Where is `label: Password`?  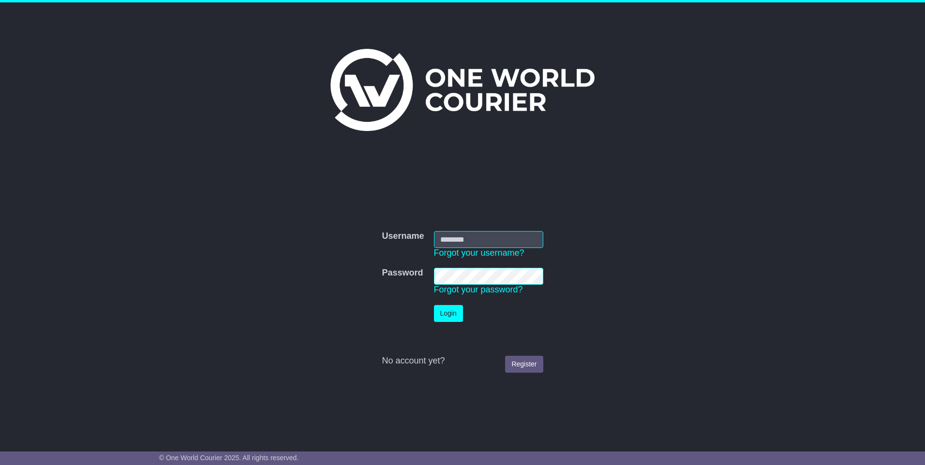 label: Password is located at coordinates (402, 273).